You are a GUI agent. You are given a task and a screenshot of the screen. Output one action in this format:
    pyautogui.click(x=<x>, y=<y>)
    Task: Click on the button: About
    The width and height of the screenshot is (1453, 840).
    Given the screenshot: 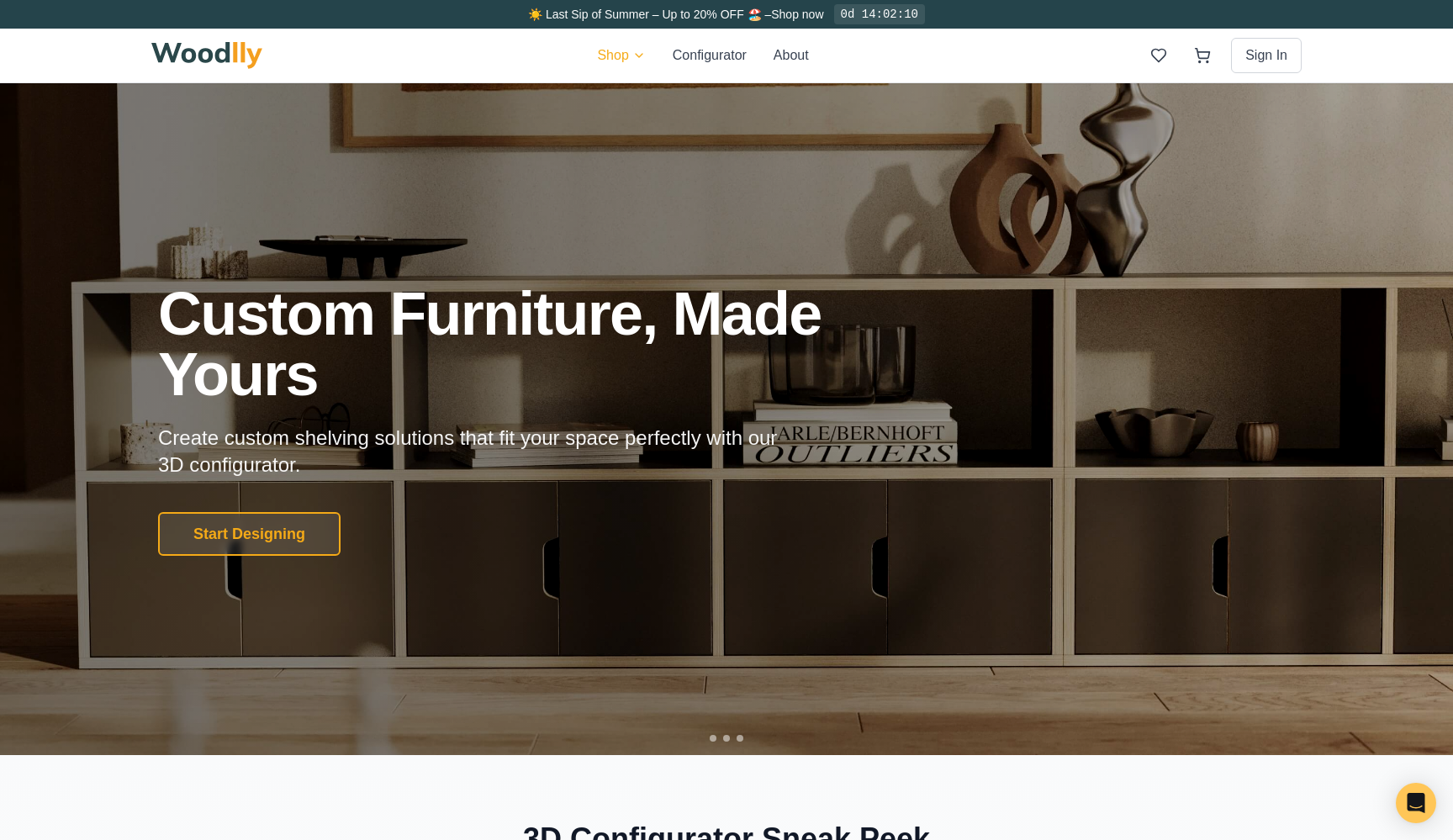 What is the action you would take?
    pyautogui.click(x=791, y=56)
    